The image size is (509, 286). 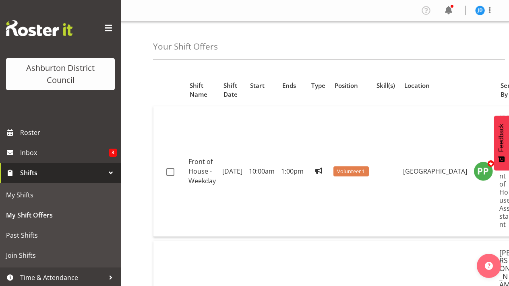 I want to click on span: Feedback, so click(x=502, y=138).